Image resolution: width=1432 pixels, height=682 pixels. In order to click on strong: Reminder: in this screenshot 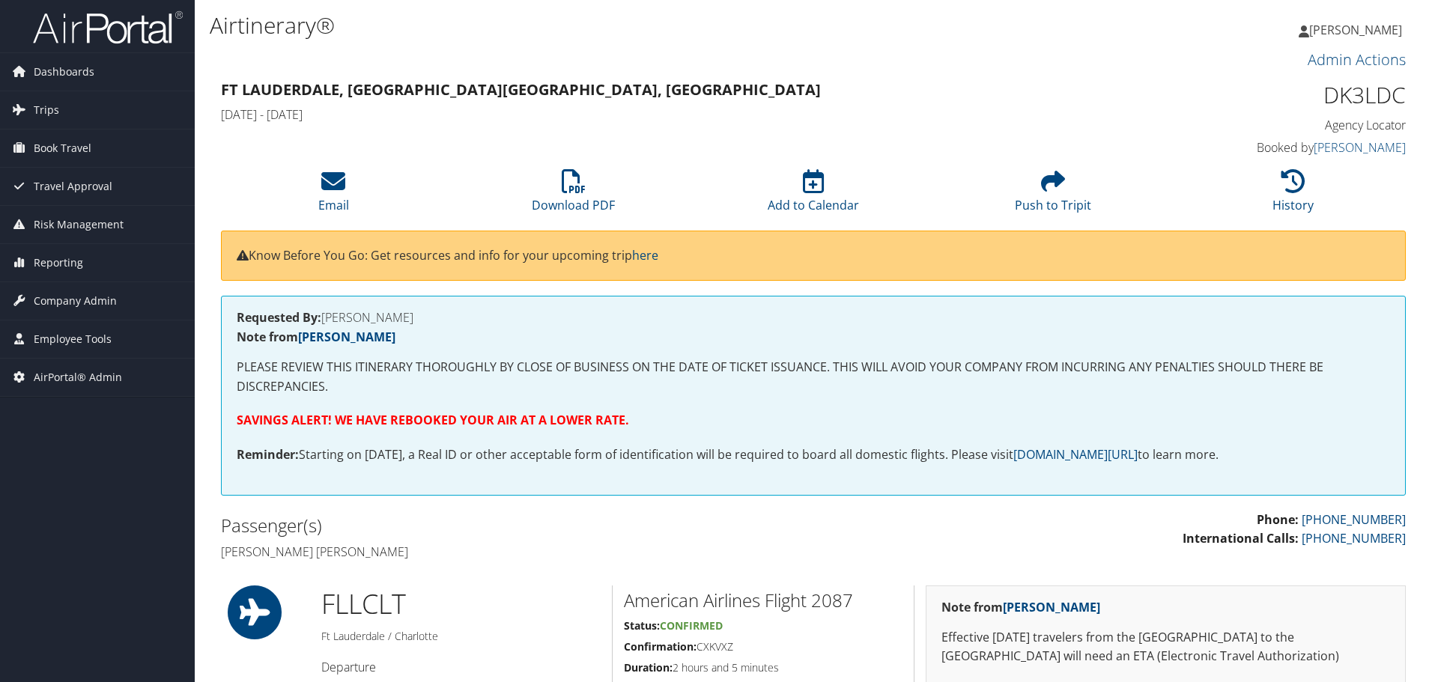, I will do `click(267, 455)`.